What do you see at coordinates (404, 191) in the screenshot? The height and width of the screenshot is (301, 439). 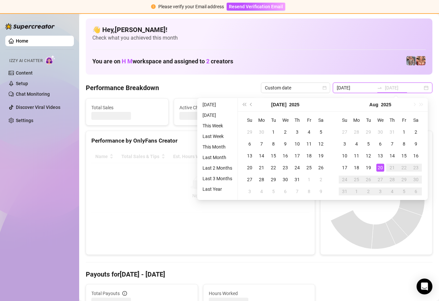 I see `td: 2025-09-05` at bounding box center [404, 191].